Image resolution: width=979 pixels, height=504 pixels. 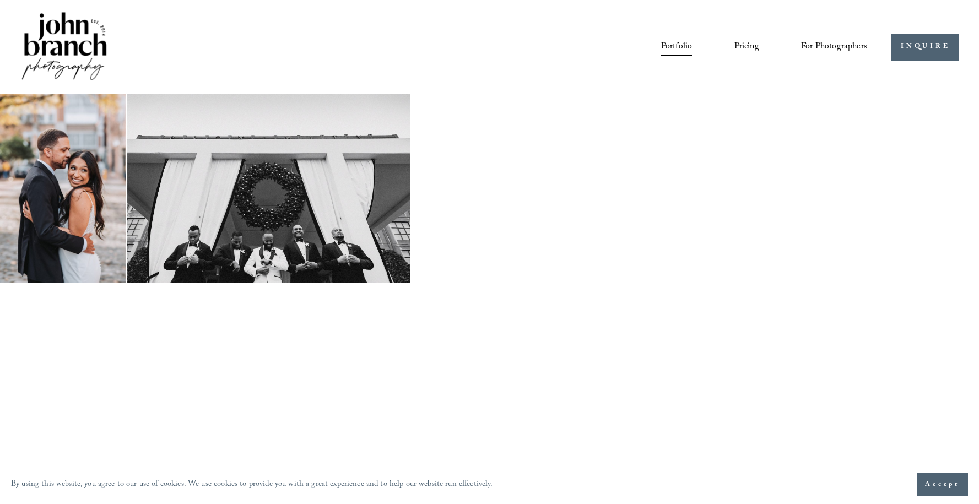 I want to click on img: Group of men in tuxedos standing under a large wreath on a building's entrance., so click(x=268, y=188).